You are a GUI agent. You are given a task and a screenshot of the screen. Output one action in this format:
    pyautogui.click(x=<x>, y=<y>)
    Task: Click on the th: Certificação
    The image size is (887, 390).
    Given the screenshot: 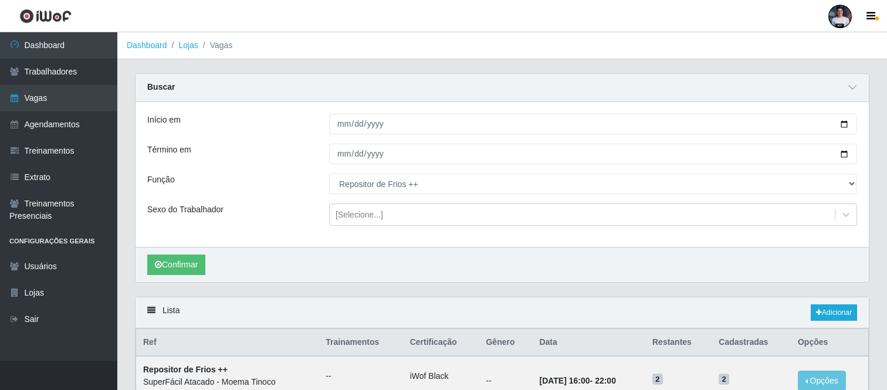 What is the action you would take?
    pyautogui.click(x=441, y=343)
    